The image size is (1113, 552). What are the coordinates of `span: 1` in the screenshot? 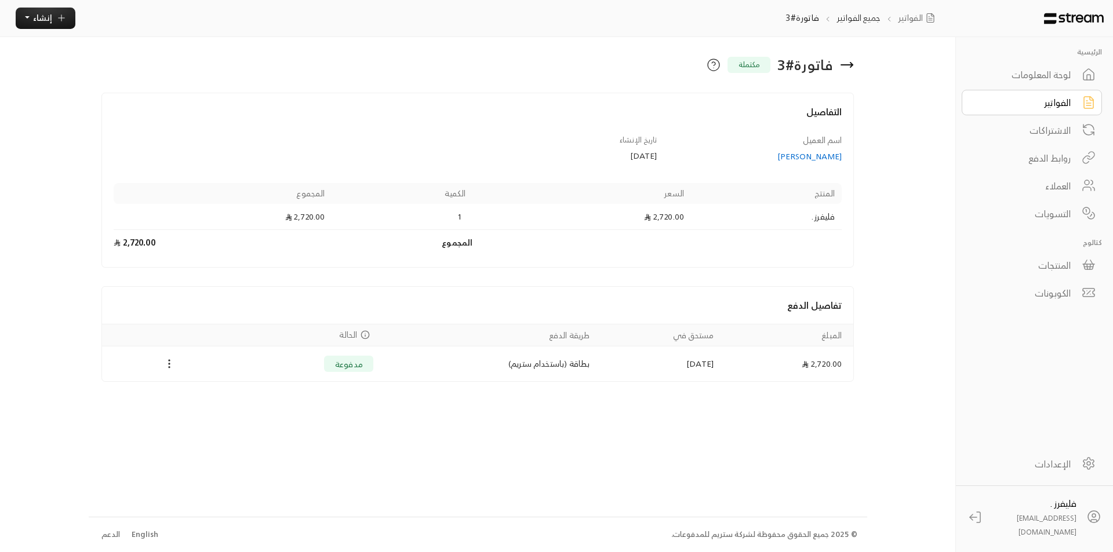 It's located at (460, 217).